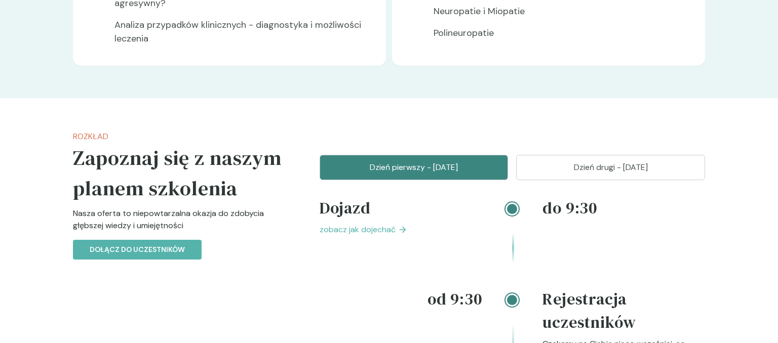 This screenshot has width=778, height=343. Describe the element at coordinates (624, 208) in the screenshot. I see `h4: do 9:30` at that location.